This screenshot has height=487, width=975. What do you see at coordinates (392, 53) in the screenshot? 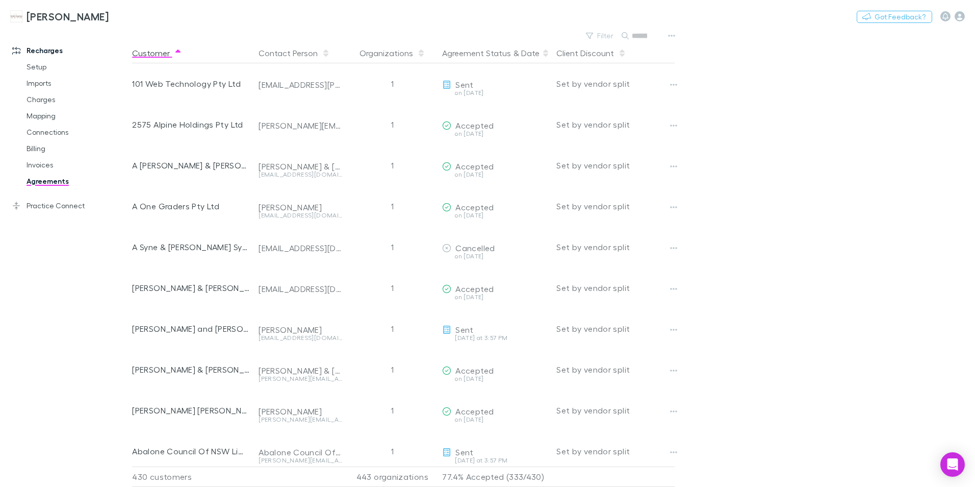
I see `button: Organizations` at bounding box center [392, 53].